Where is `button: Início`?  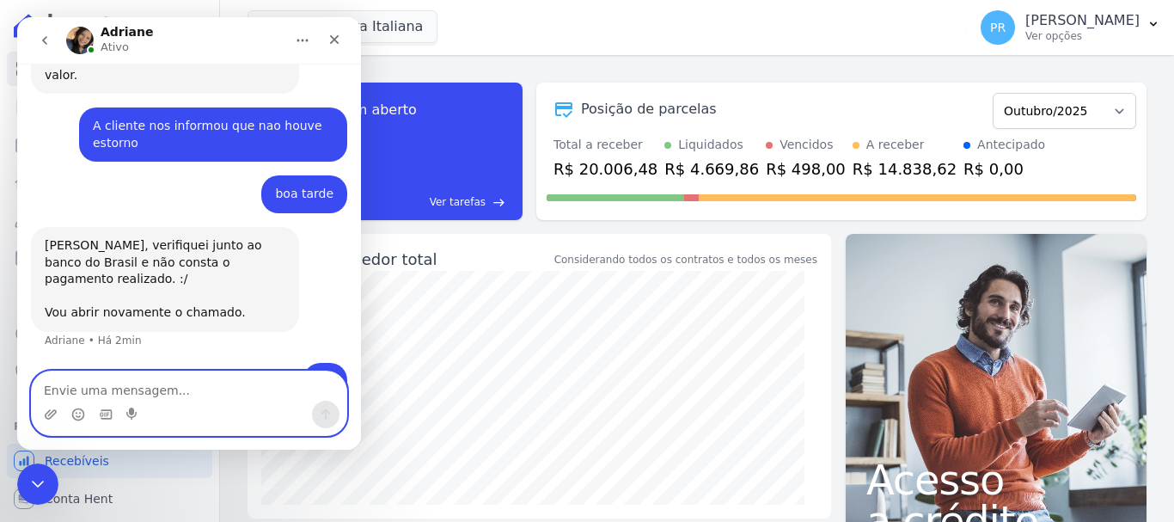
button: Início is located at coordinates (285, 23).